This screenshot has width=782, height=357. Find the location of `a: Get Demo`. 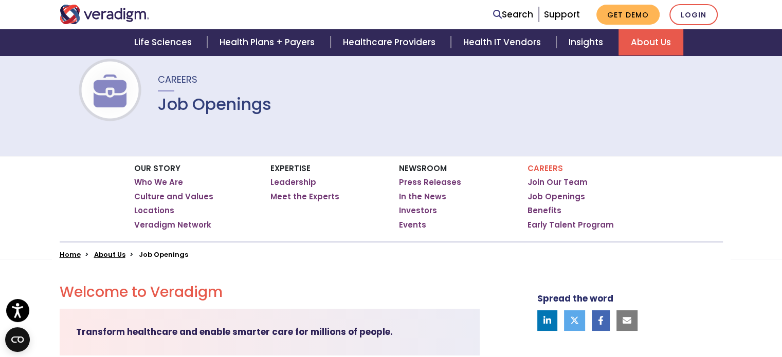

a: Get Demo is located at coordinates (628, 14).